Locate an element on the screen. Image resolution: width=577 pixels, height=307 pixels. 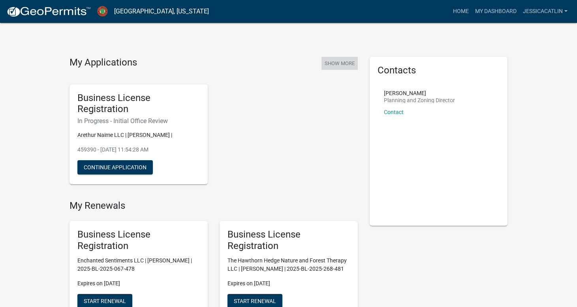
h5: Contacts is located at coordinates (438, 70).